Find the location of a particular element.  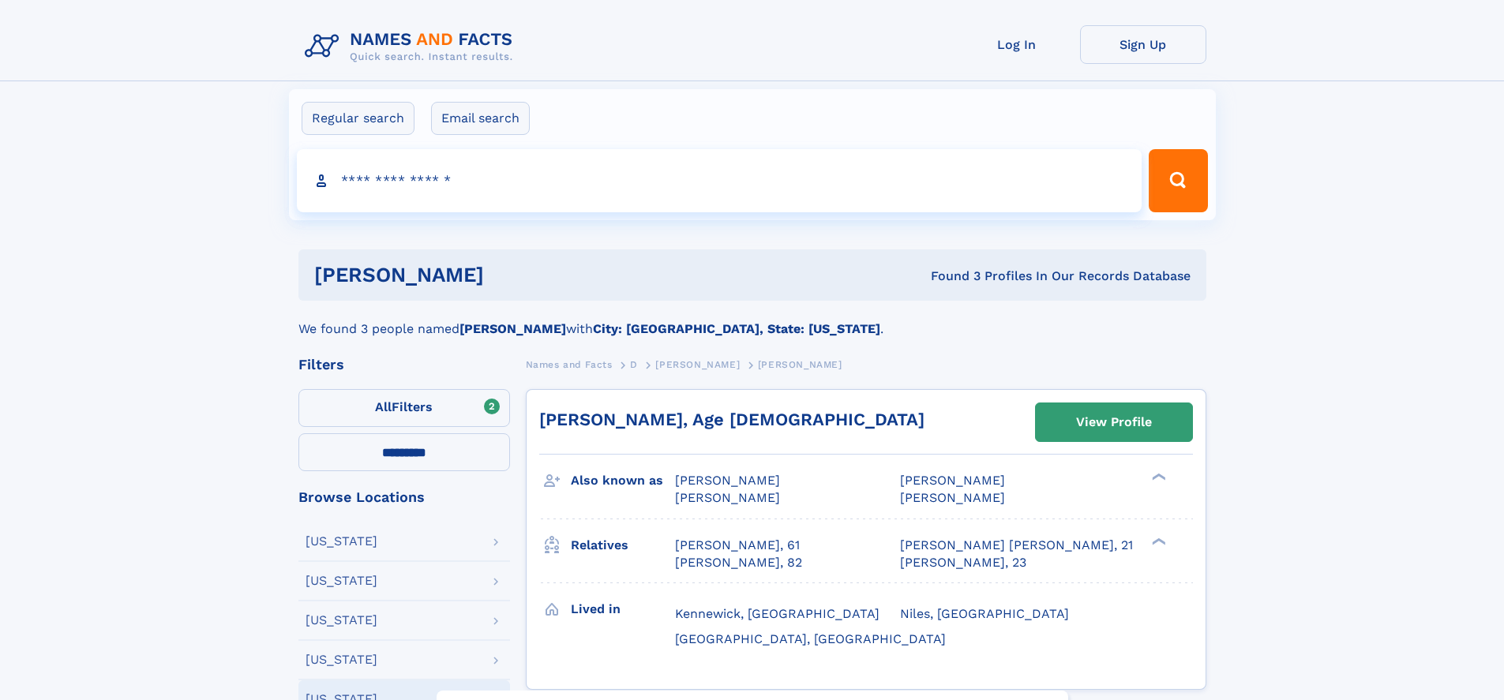

label: Regular search is located at coordinates (358, 118).